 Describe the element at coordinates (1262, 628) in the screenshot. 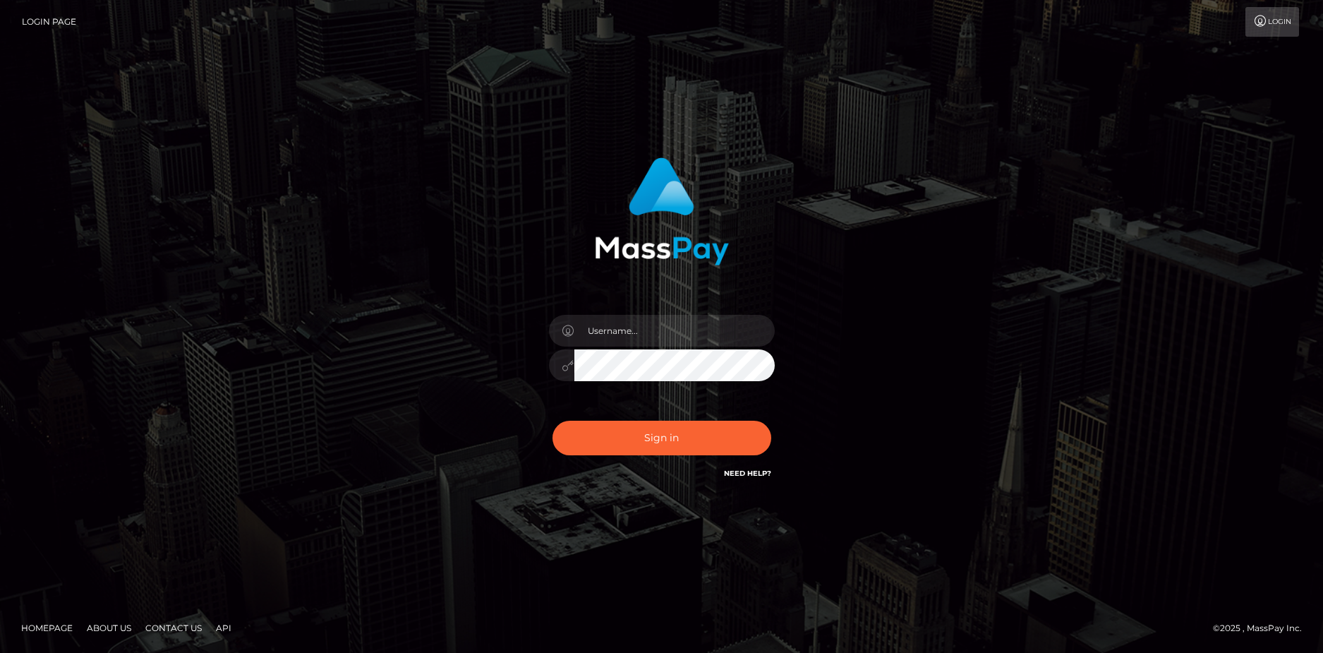

I see `div: © 2025 , MassPay Inc.` at that location.